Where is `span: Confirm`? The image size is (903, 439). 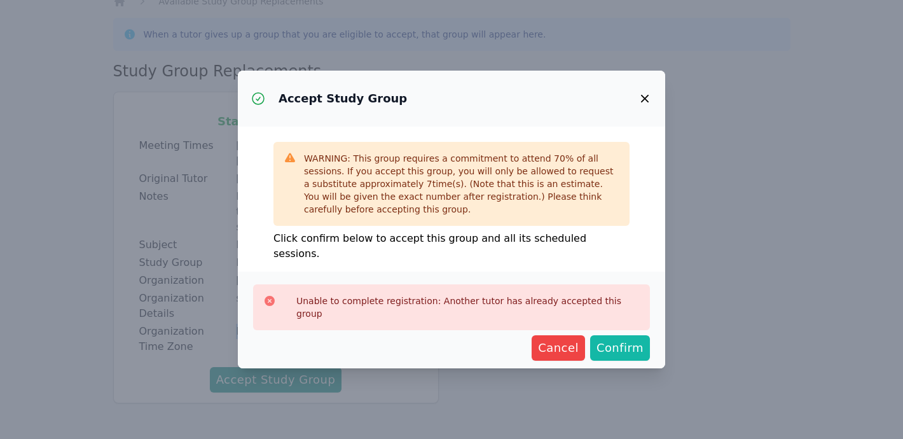 span: Confirm is located at coordinates (620, 348).